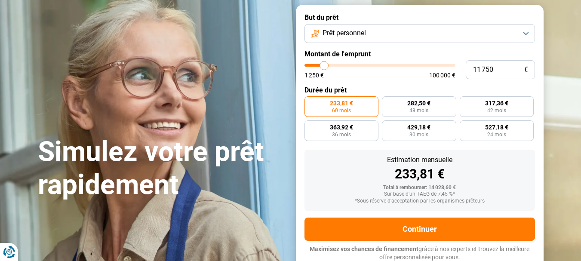 This screenshot has width=581, height=261. I want to click on span: Prêt personnel, so click(344, 33).